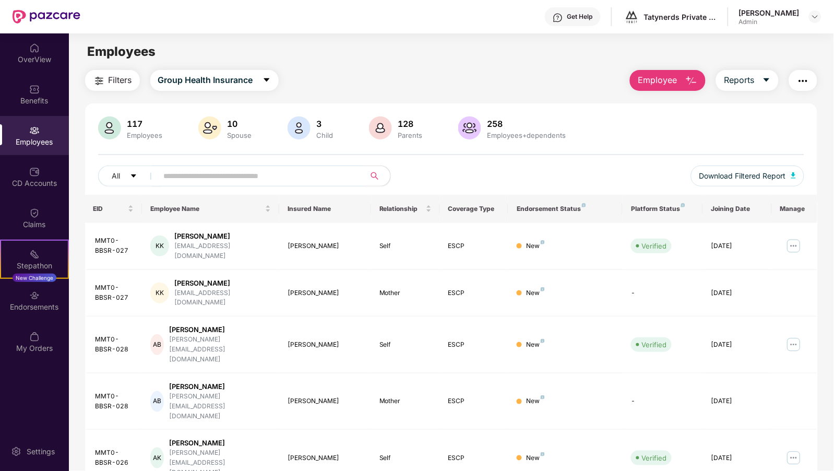 This screenshot has width=834, height=471. Describe the element at coordinates (474, 209) in the screenshot. I see `th: Coverage Type` at that location.